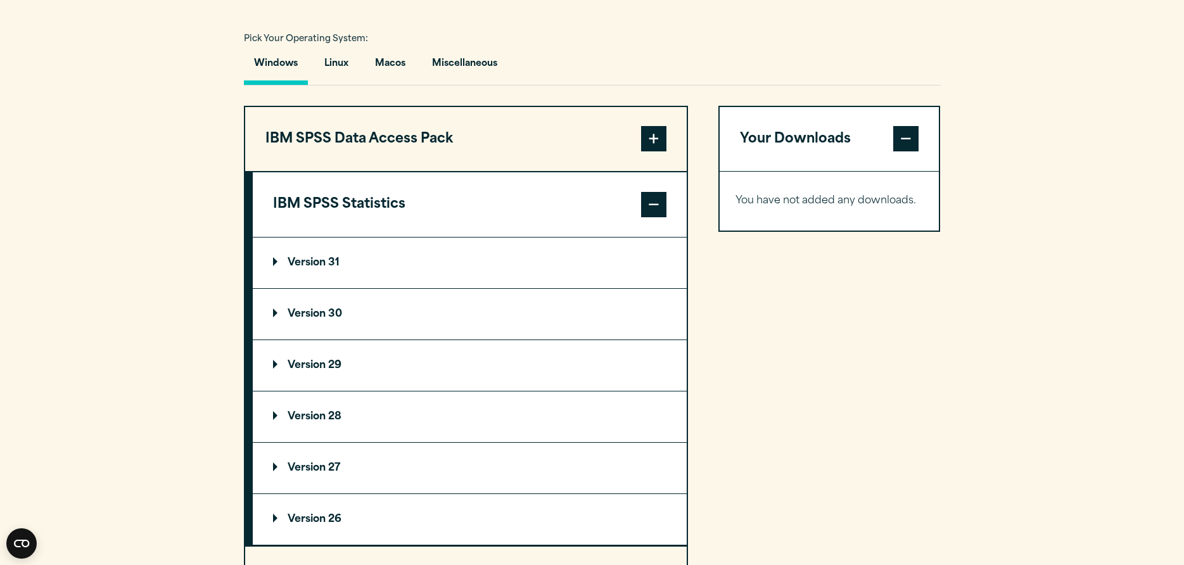 Image resolution: width=1184 pixels, height=565 pixels. Describe the element at coordinates (829, 139) in the screenshot. I see `button: Your Downloads` at that location.